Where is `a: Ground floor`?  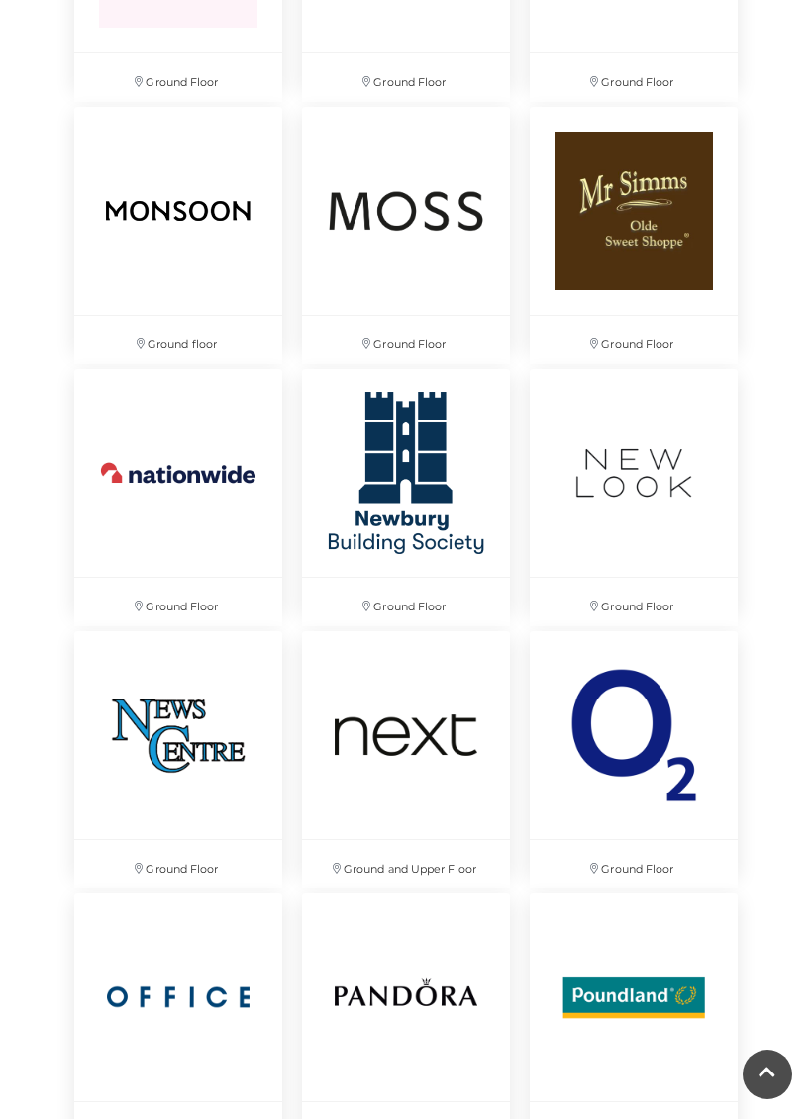 a: Ground floor is located at coordinates (178, 228).